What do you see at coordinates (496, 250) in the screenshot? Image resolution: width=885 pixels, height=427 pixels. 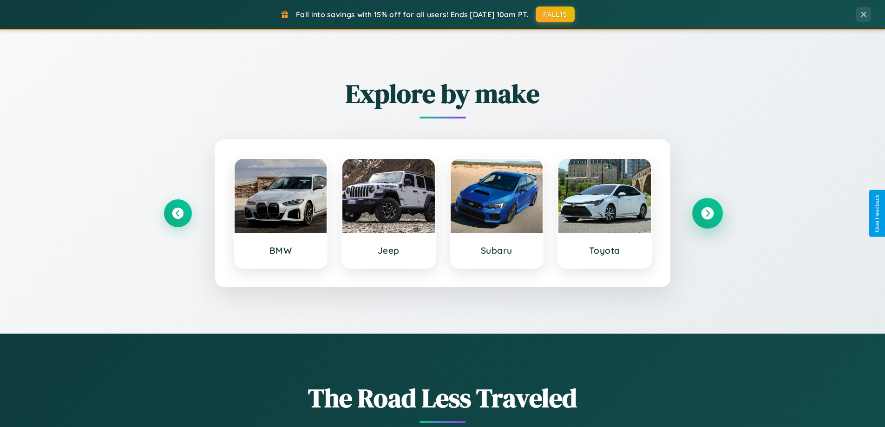 I see `h3: Subaru` at bounding box center [496, 250].